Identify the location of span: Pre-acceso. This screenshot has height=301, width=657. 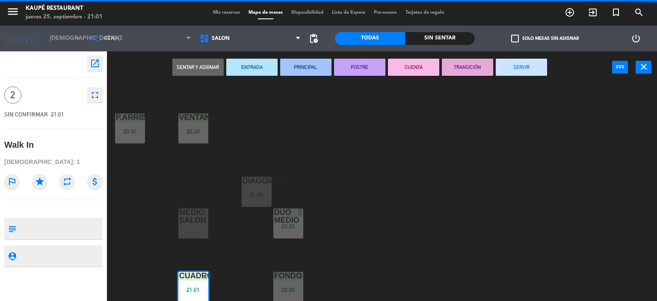
(385, 12).